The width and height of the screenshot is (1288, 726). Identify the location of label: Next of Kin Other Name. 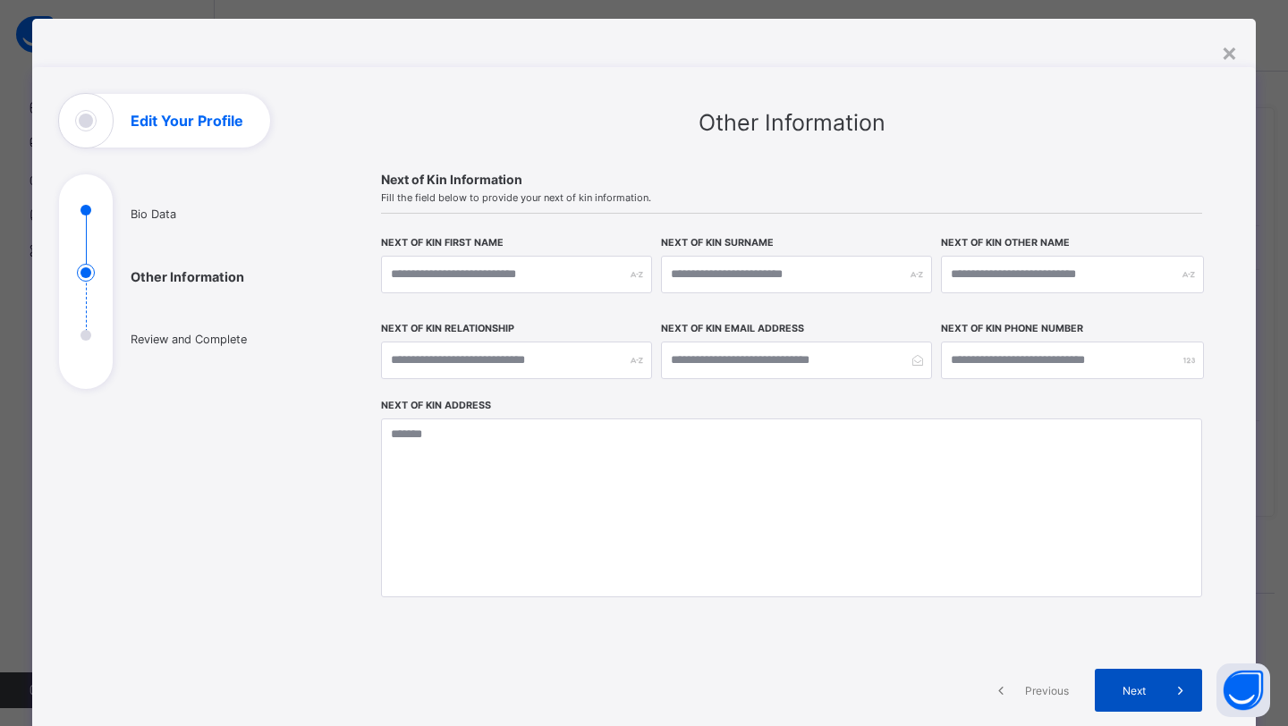
(1005, 242).